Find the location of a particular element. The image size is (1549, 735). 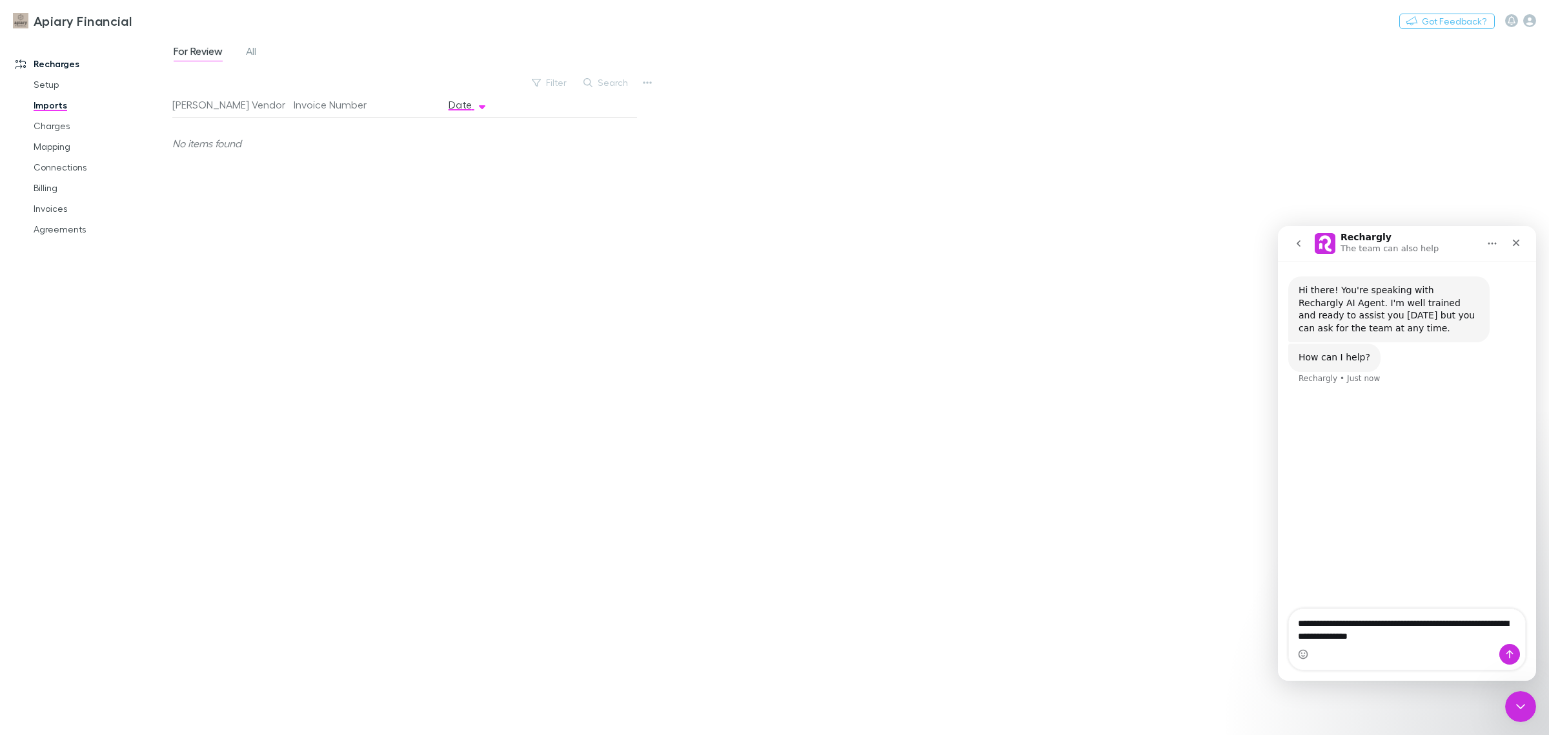

a: Imports is located at coordinates (101, 105).